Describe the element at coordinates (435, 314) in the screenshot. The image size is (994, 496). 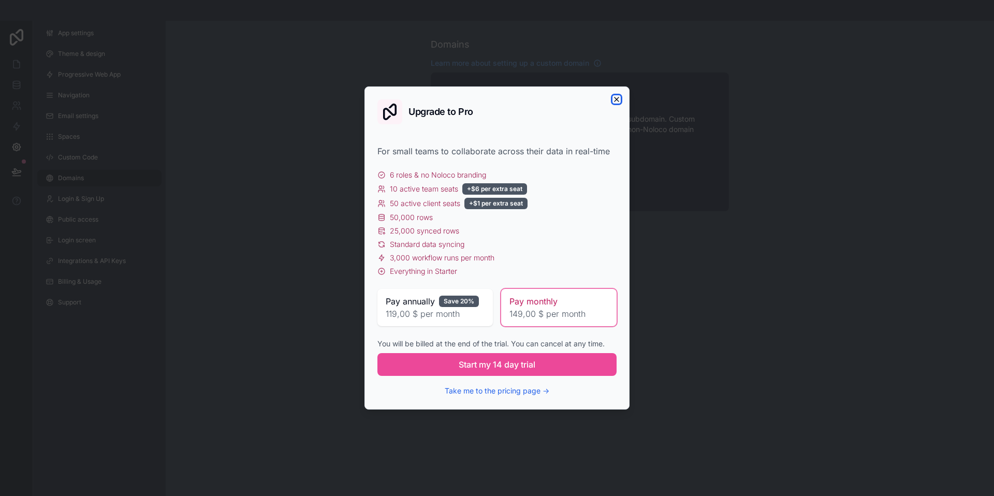
I see `span: 119,00 $ per month` at that location.